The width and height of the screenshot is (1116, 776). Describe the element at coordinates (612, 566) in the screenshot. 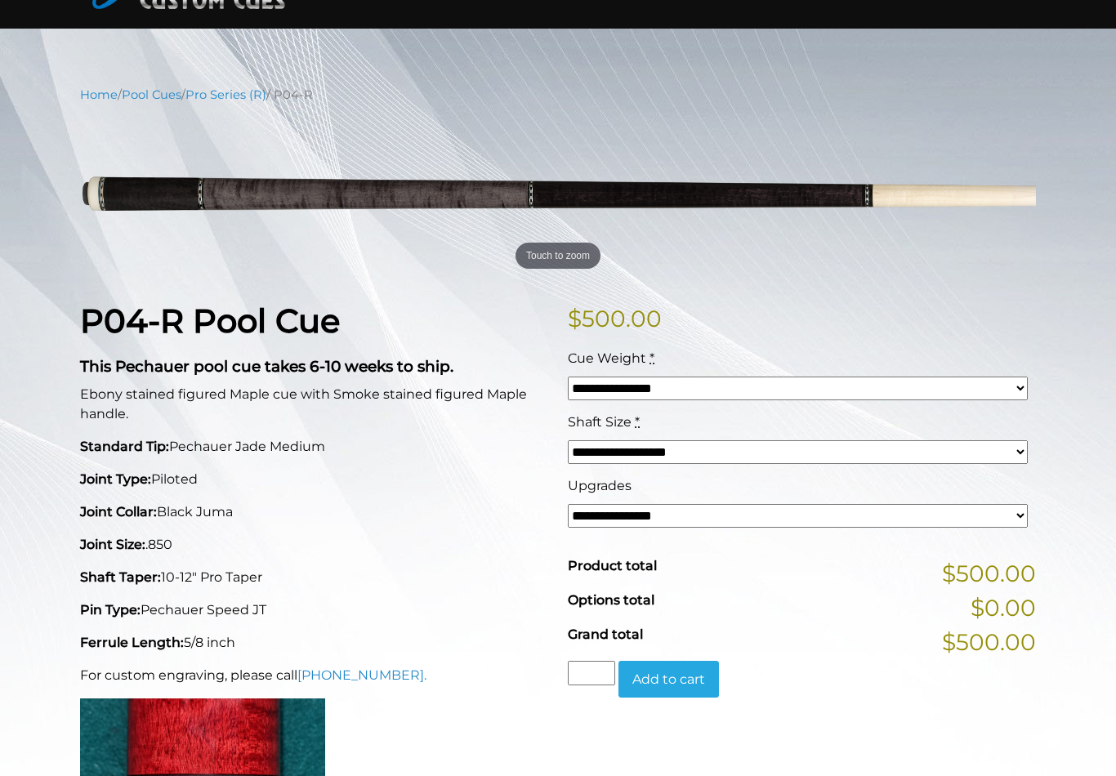

I see `span: Product total` at that location.